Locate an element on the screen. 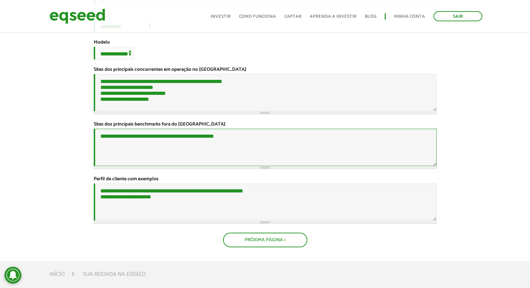 This screenshot has height=288, width=530. a: Minha conta is located at coordinates (410, 16).